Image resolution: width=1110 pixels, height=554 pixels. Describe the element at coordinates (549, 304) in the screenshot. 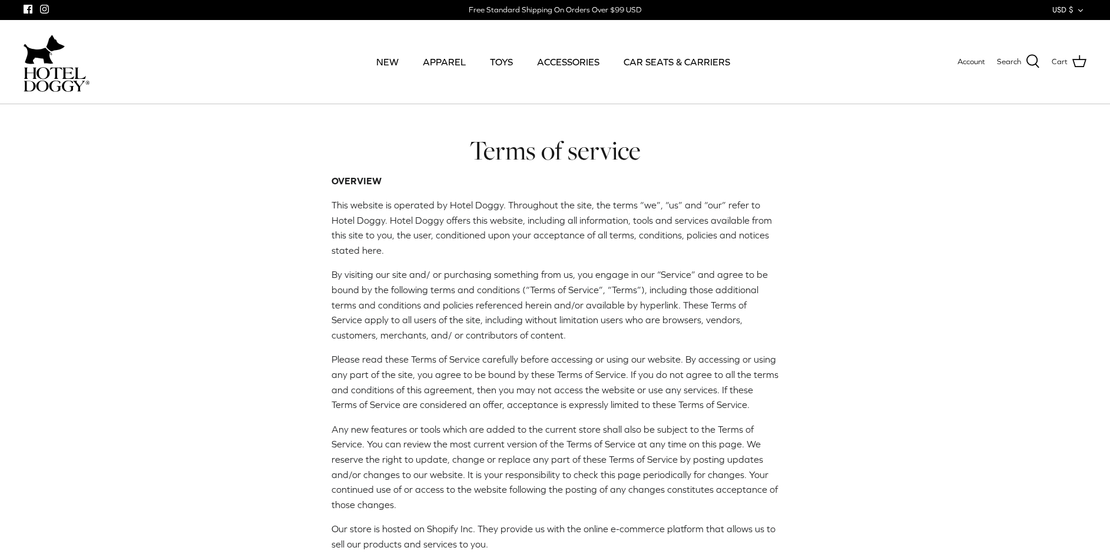

I see `span: By visiting our site and/ or purchasing something from us, you engage in our “Service” and agree ...` at that location.